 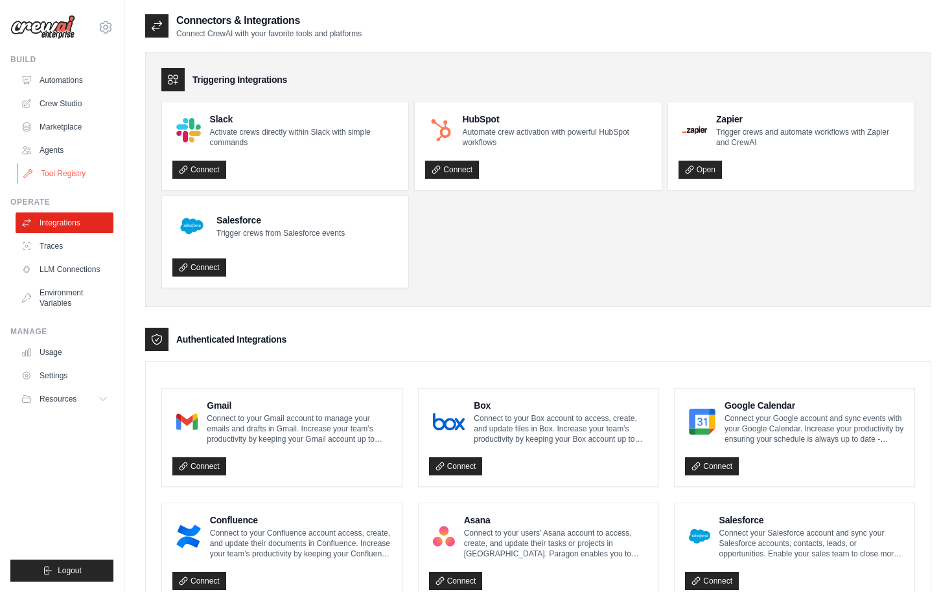 I want to click on h4: Slack, so click(x=304, y=119).